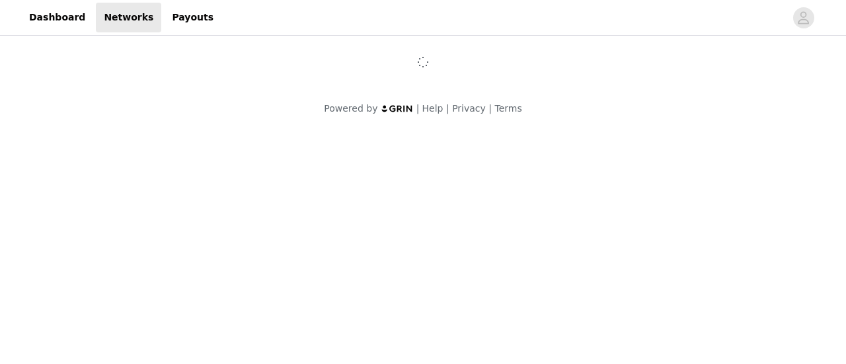 The height and width of the screenshot is (364, 846). I want to click on div: avatar, so click(803, 18).